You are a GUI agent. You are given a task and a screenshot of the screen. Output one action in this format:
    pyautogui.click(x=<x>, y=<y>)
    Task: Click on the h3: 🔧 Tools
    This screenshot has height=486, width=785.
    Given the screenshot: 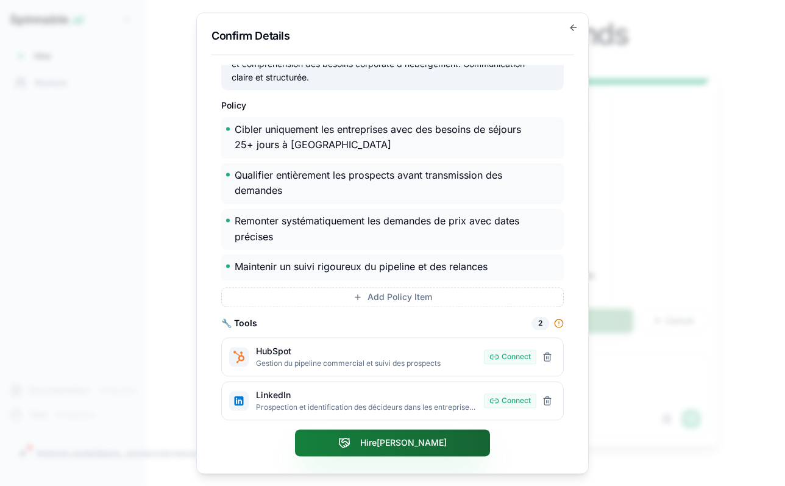 What is the action you would take?
    pyautogui.click(x=239, y=323)
    